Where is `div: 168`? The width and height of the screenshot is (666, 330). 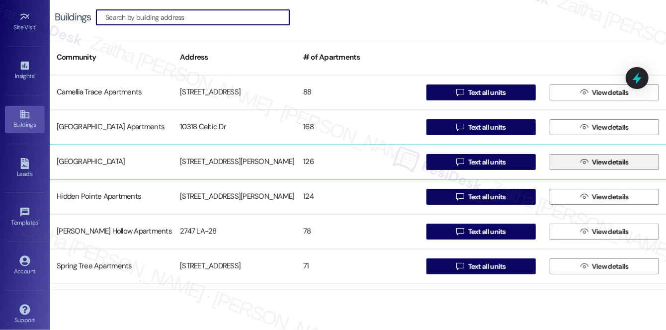 div: 168 is located at coordinates (358, 127).